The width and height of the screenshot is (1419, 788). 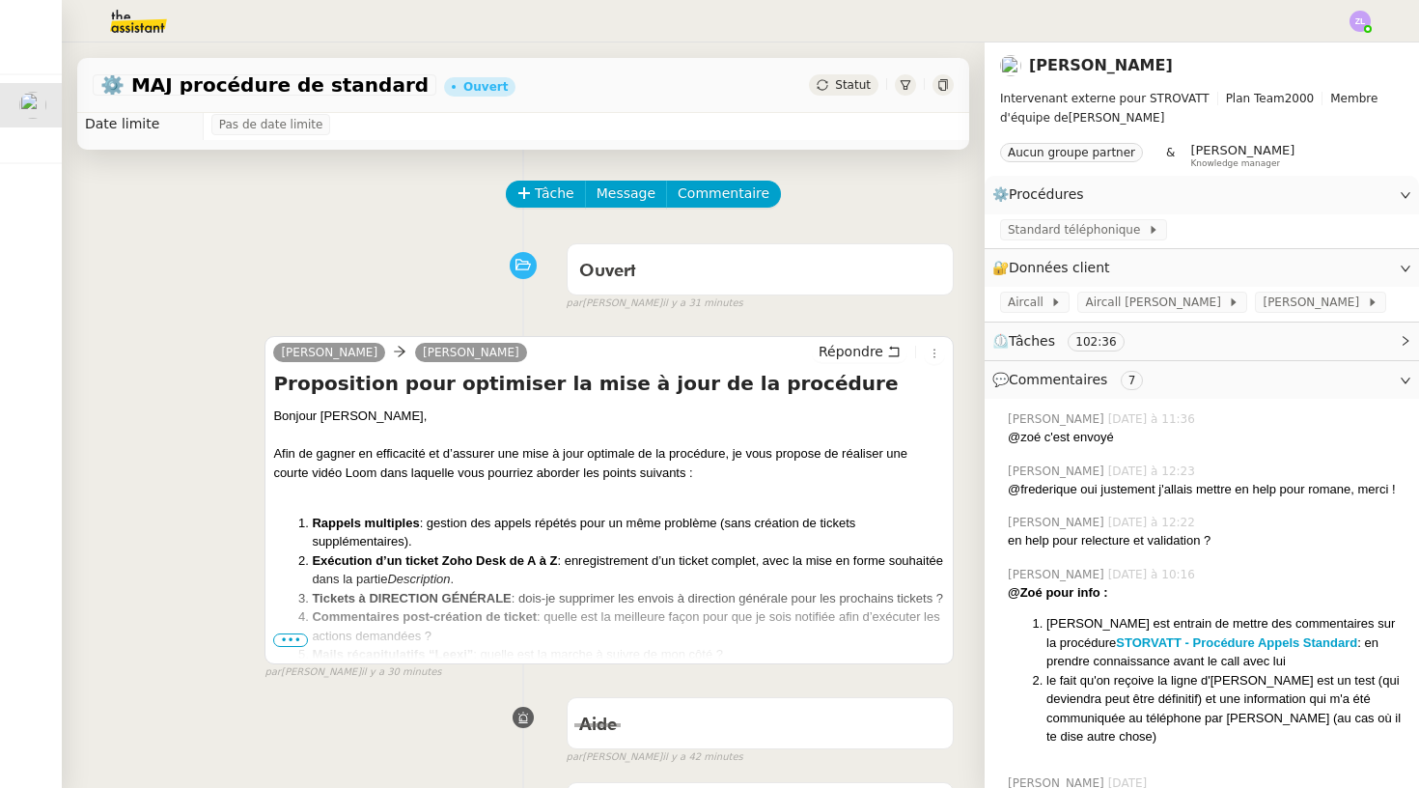 What do you see at coordinates (598, 725) in the screenshot?
I see `span: Aide` at bounding box center [598, 725].